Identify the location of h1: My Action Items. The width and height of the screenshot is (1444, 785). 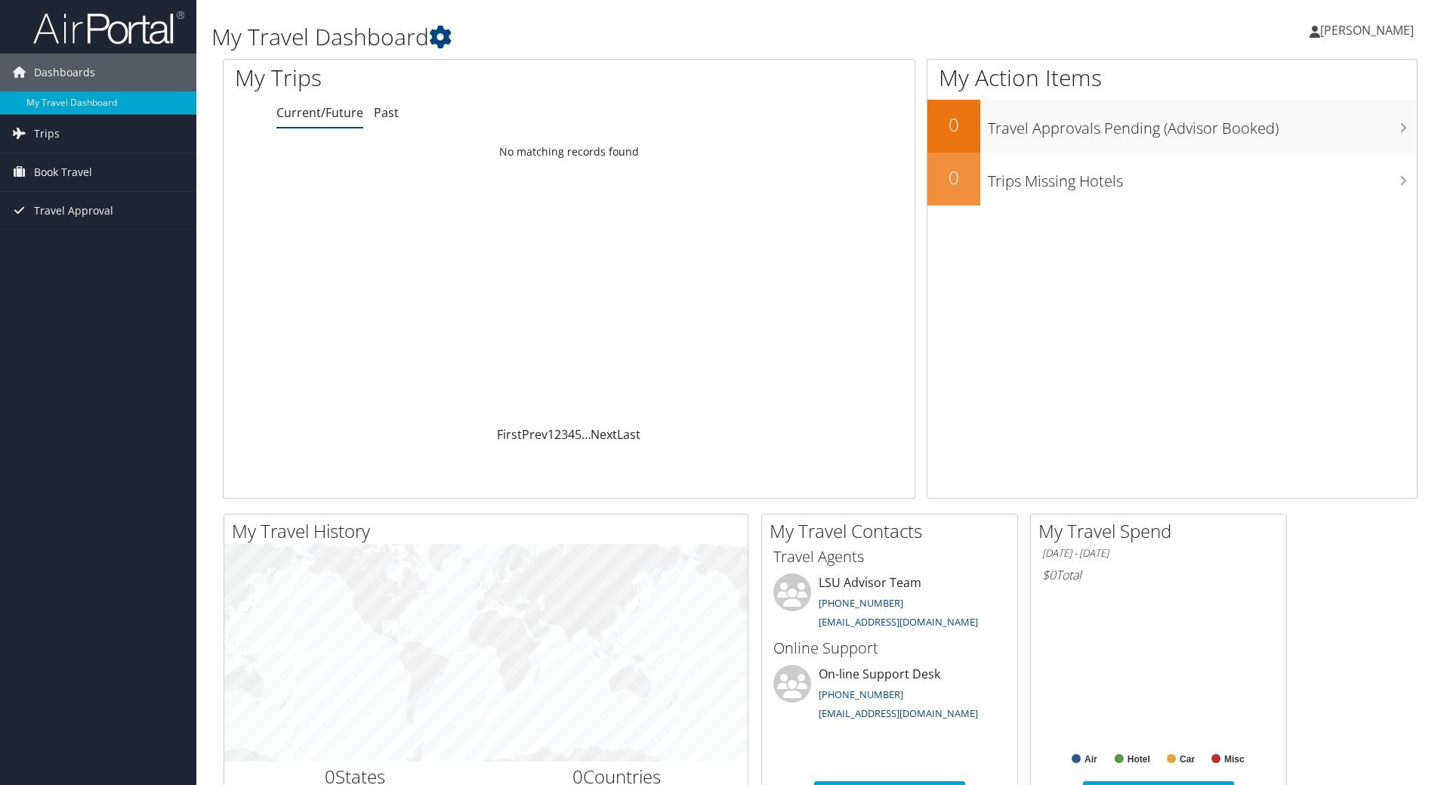
(1172, 78).